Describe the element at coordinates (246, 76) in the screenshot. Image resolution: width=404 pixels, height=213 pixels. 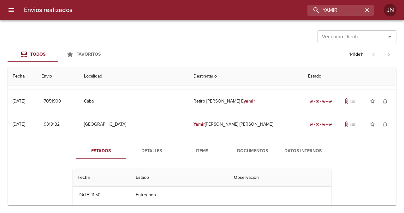
I see `th: Destinatario` at that location.